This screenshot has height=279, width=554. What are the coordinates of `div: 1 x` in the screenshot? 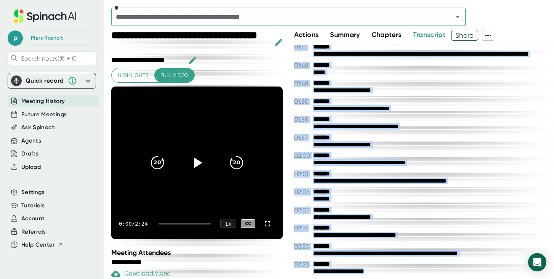 It's located at (228, 224).